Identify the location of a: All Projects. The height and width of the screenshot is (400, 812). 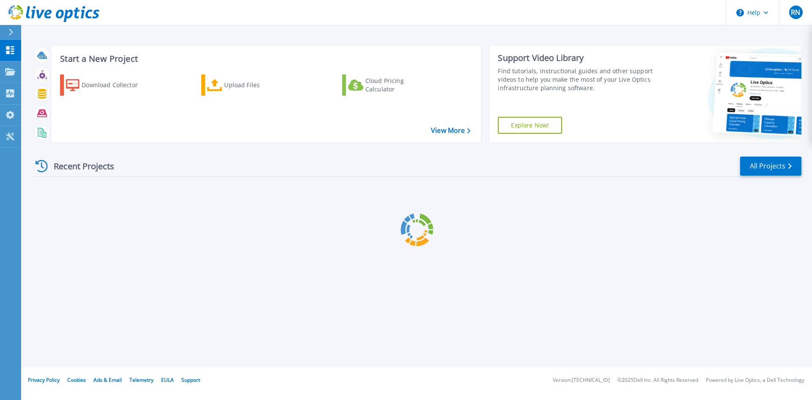
(770, 166).